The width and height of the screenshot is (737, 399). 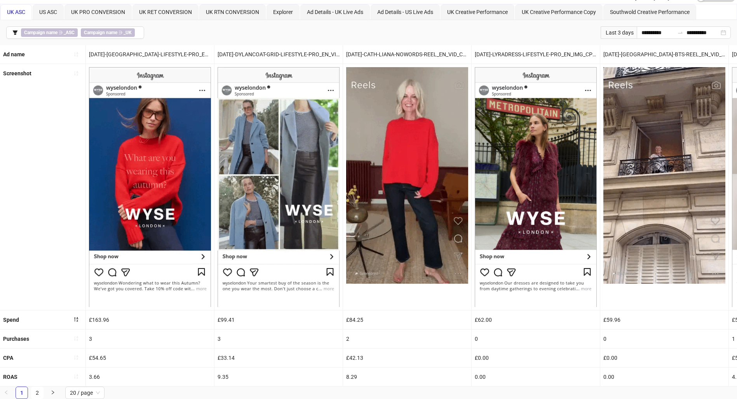 I want to click on span: swap-right, so click(x=680, y=33).